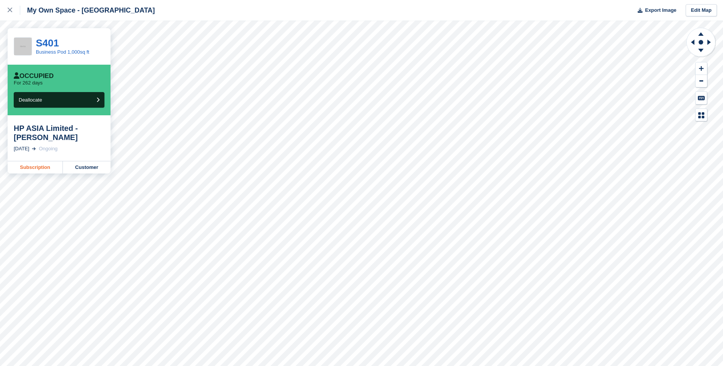 This screenshot has height=366, width=723. What do you see at coordinates (35, 168) in the screenshot?
I see `a: Subscription` at bounding box center [35, 168].